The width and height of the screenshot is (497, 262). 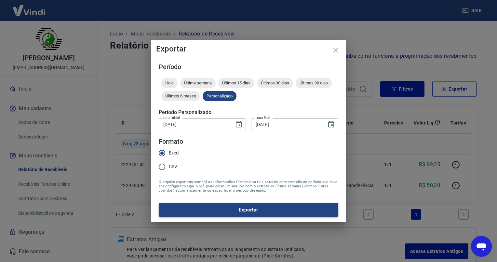 What do you see at coordinates (174, 153) in the screenshot?
I see `span: Excel` at bounding box center [174, 153].